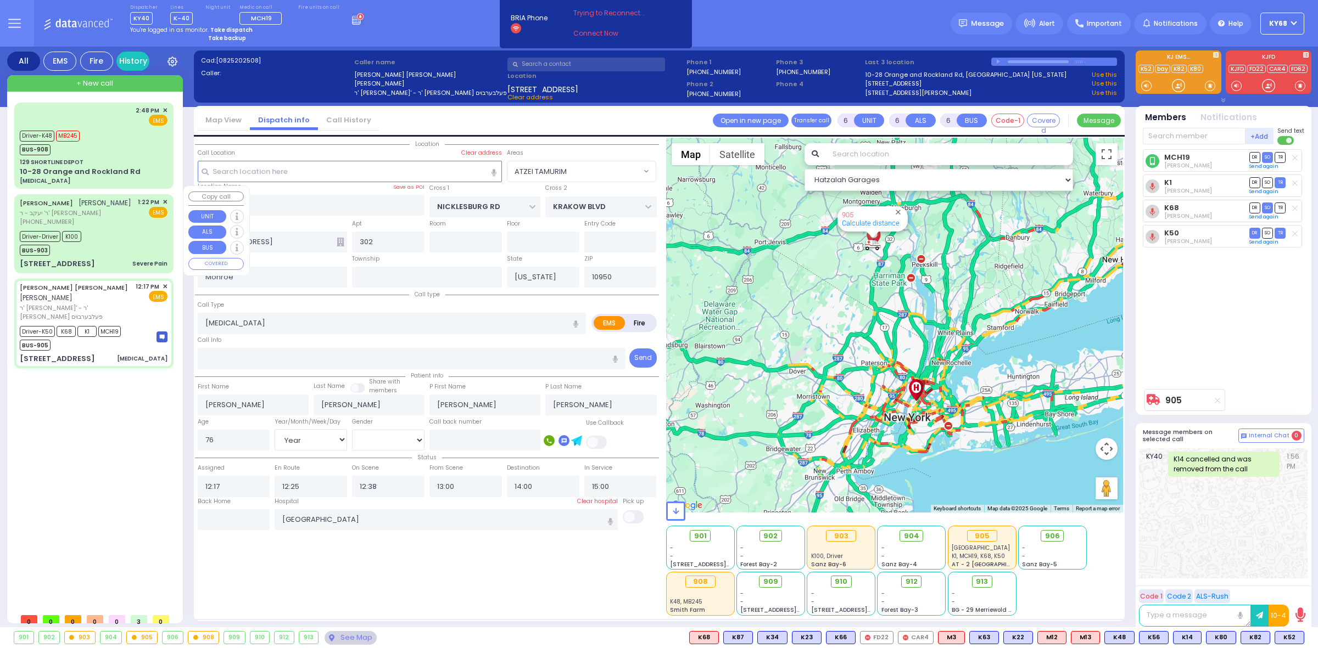 The height and width of the screenshot is (648, 1318). What do you see at coordinates (227, 38) in the screenshot?
I see `strong: Take backup` at bounding box center [227, 38].